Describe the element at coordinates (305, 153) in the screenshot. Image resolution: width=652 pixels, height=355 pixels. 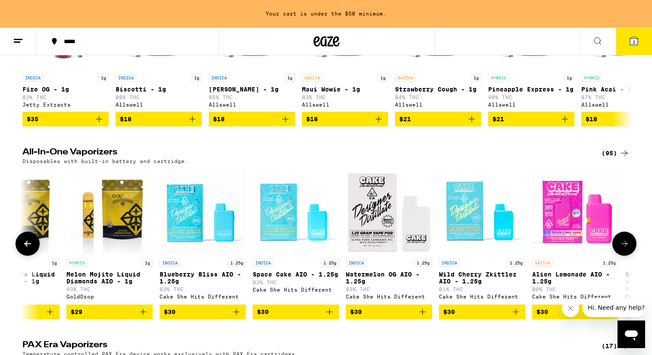
I see `h2: All-In-One Vaporizers` at that location.